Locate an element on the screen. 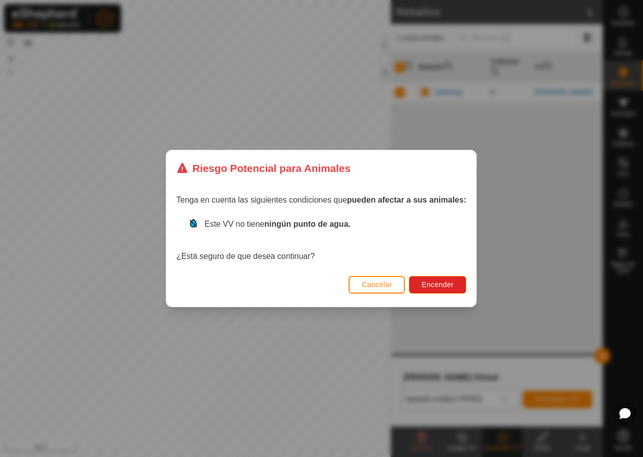  span: Cancelar is located at coordinates (377, 284).